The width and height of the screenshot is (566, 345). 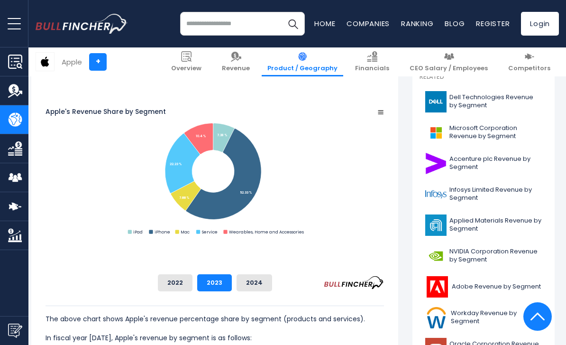 I want to click on a: Product / Geography, so click(x=302, y=62).